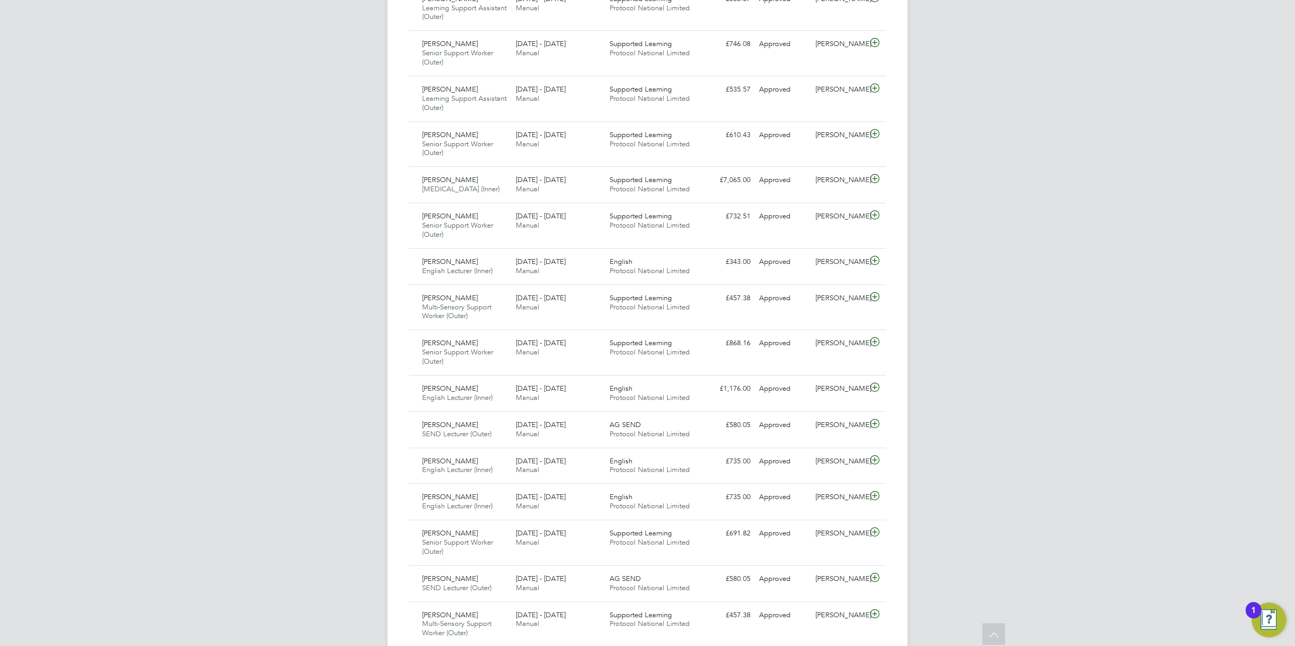  What do you see at coordinates (727, 89) in the screenshot?
I see `div: £535.57` at bounding box center [727, 89].